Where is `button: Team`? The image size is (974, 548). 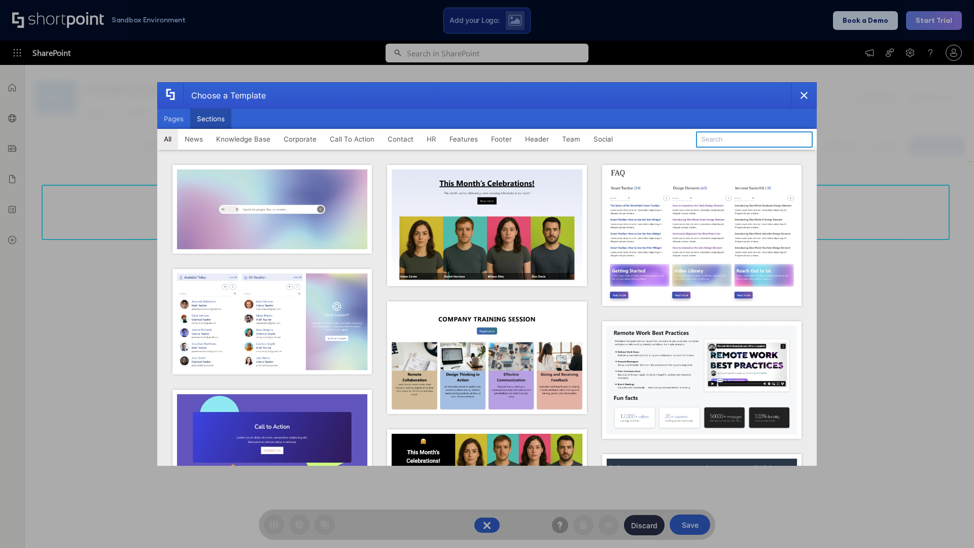 button: Team is located at coordinates (571, 139).